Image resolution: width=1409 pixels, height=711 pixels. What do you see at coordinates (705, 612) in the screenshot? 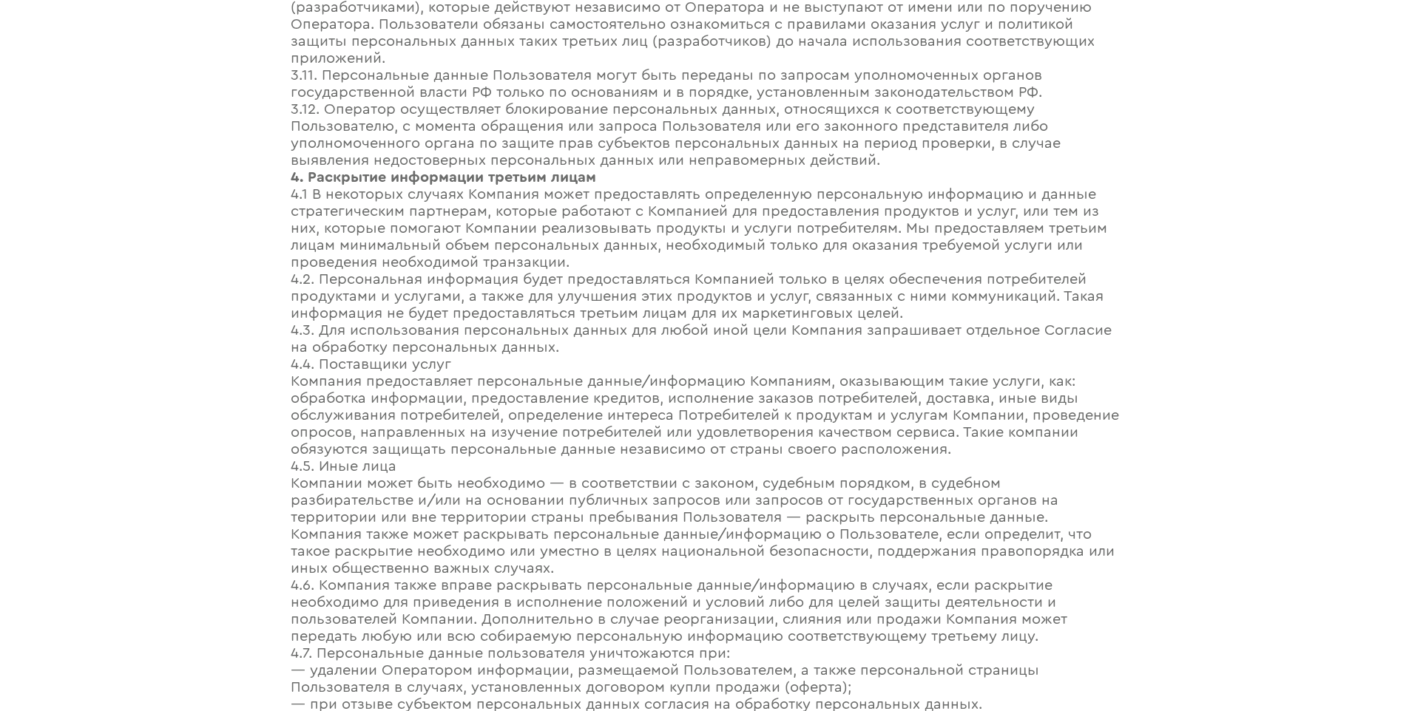
I see `div: 4.6. Компания также вправе раскрывать персональные данные/информацию в случаях, если раскрытие не...` at bounding box center [705, 612].